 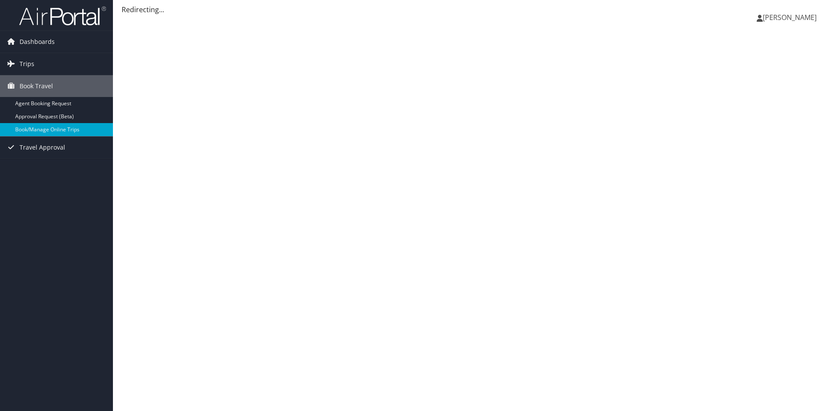 I want to click on img: airportal-logo.png, so click(x=63, y=16).